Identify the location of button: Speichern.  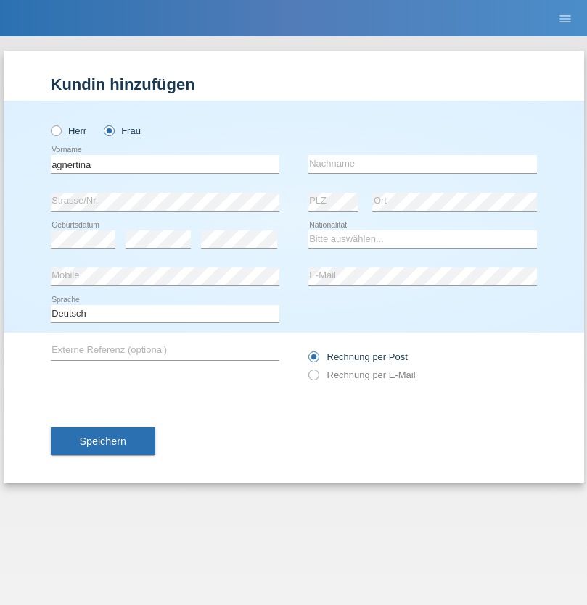
(103, 442).